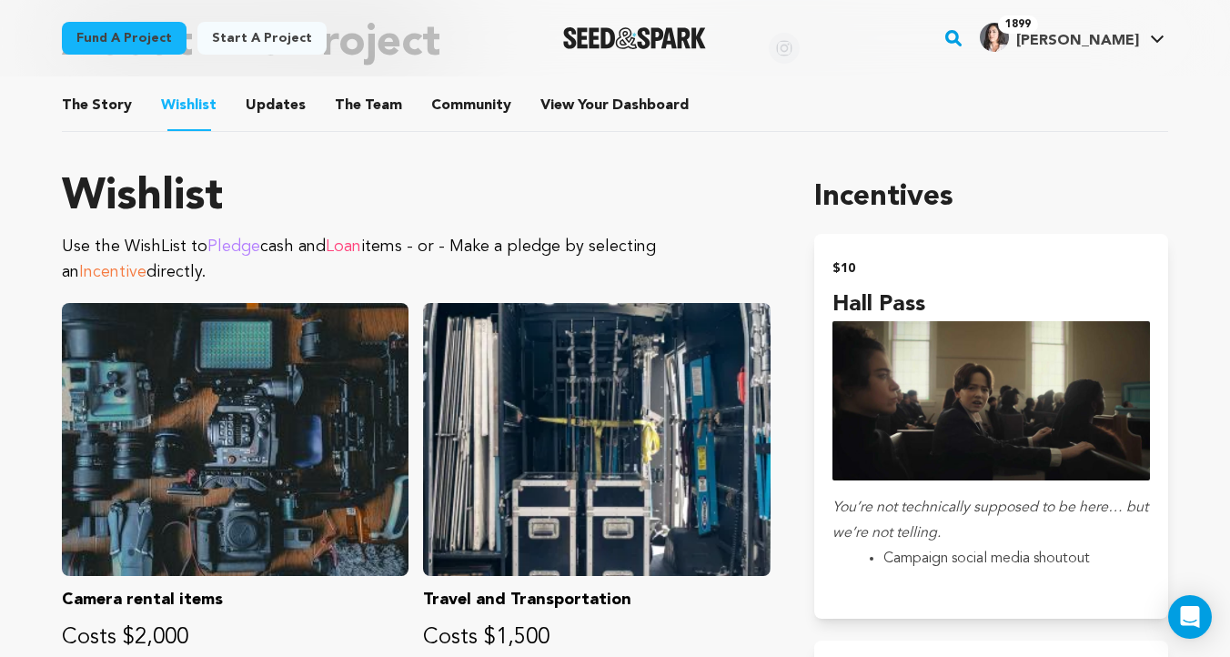 Image resolution: width=1230 pixels, height=657 pixels. What do you see at coordinates (416, 259) in the screenshot?
I see `p: Use the WishList to cash and items - or - Make a pledge by selecting an directly.` at bounding box center [416, 259].